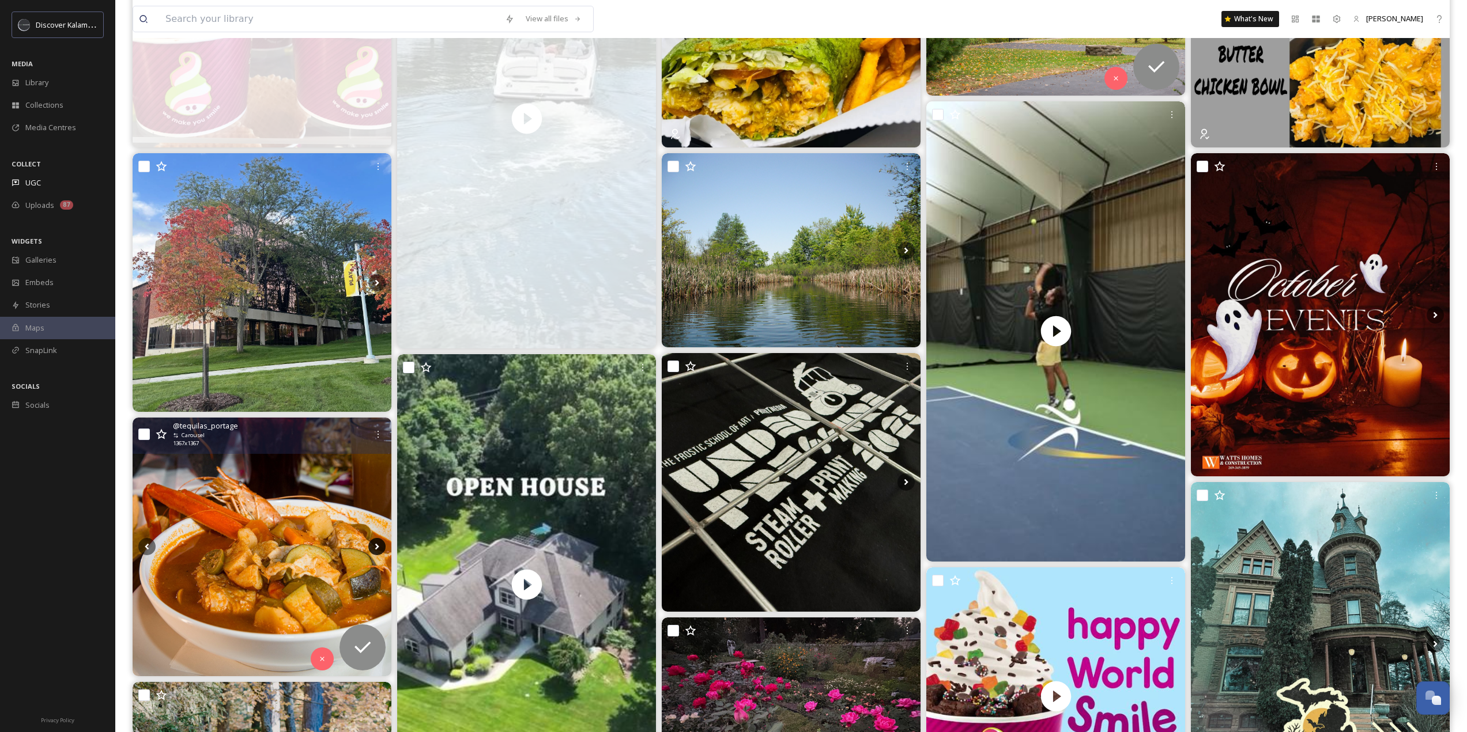 The width and height of the screenshot is (1467, 732). What do you see at coordinates (262, 547) in the screenshot?
I see `img: 🎉 We’re officially open! 🎉 Welcome to Tequila’s, your new favorite spot in town! 🌮🍹 Come celebrat...` at bounding box center [262, 547].